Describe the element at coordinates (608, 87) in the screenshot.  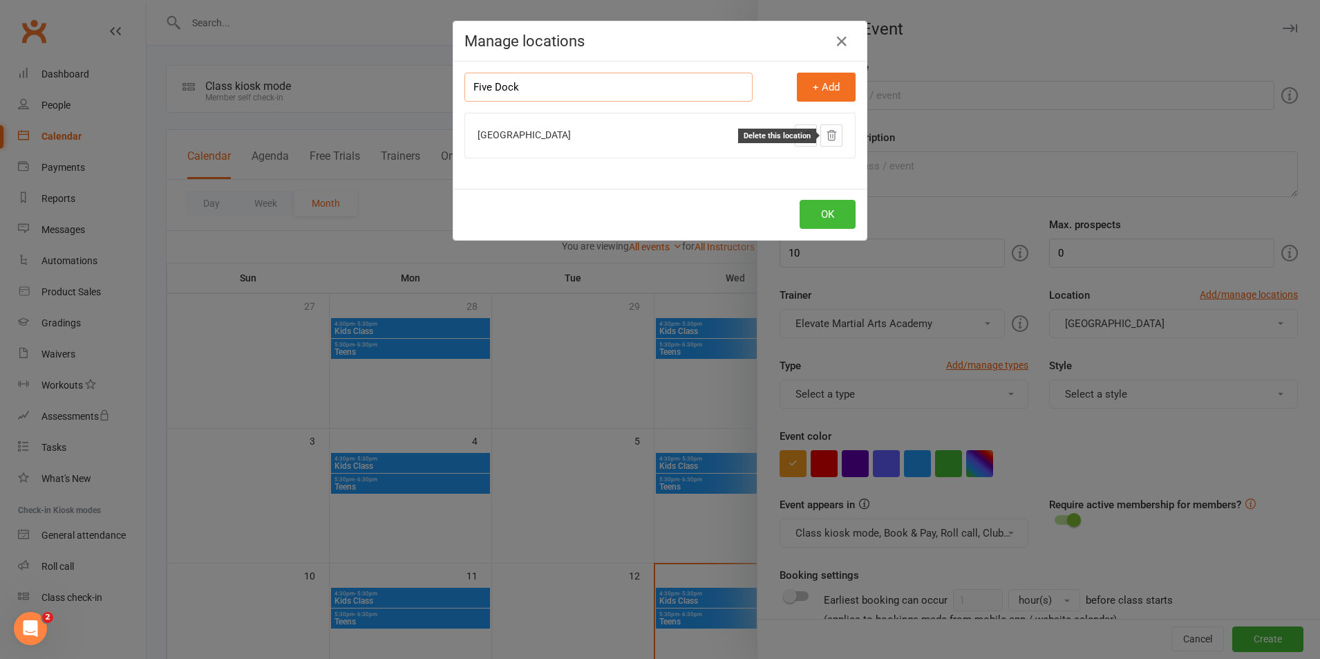
I see `input: Enter location name` at that location.